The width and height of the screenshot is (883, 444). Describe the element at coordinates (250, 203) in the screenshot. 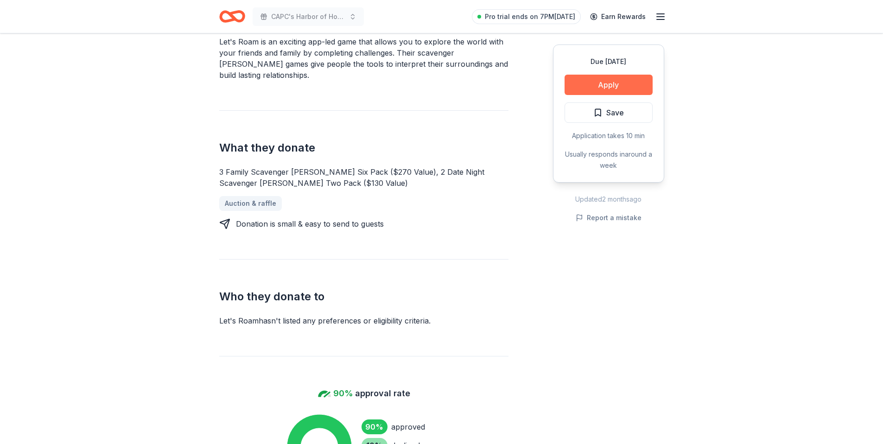

I see `a: Auction & raffle` at that location.